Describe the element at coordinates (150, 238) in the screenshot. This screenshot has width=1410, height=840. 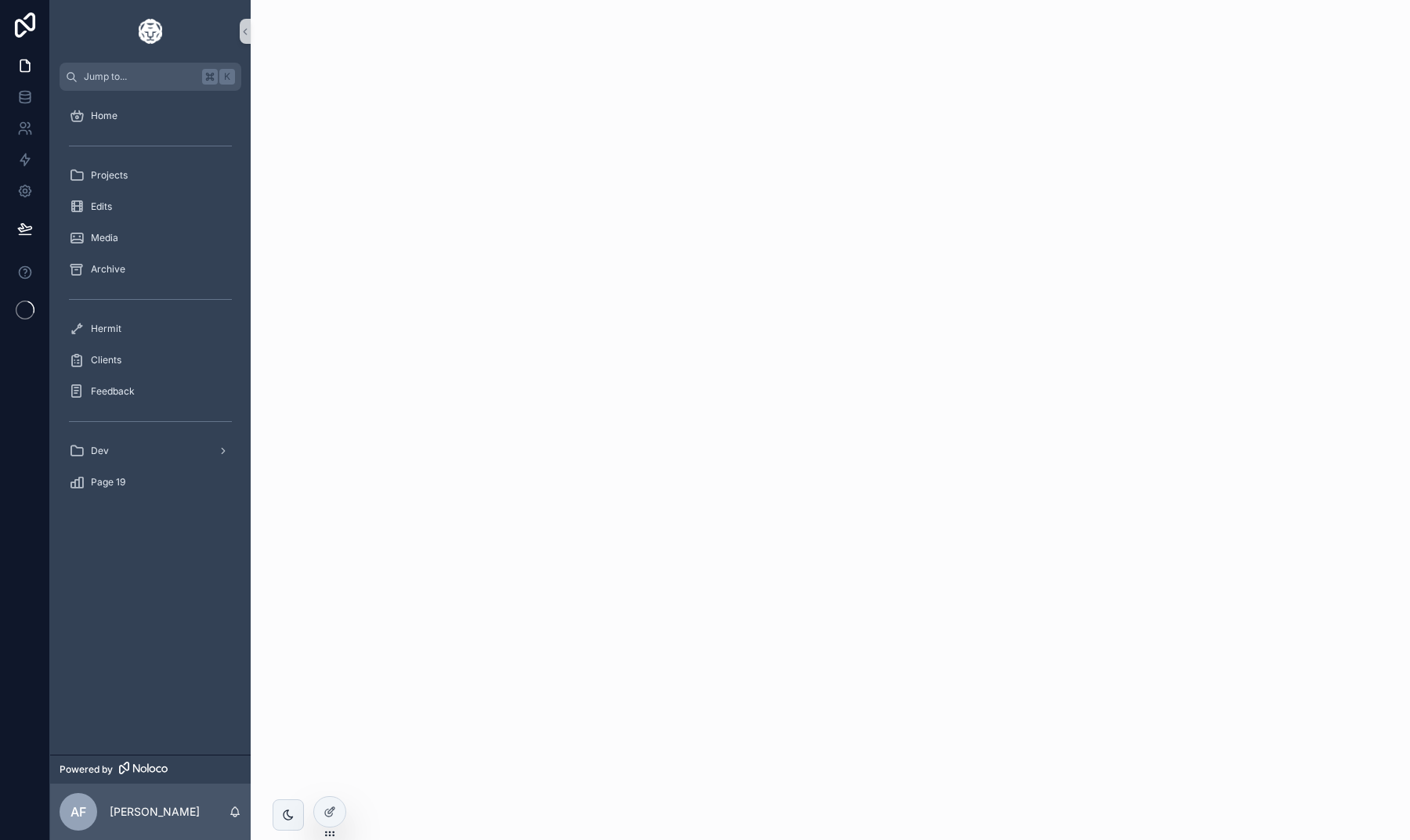
I see `a: Media` at that location.